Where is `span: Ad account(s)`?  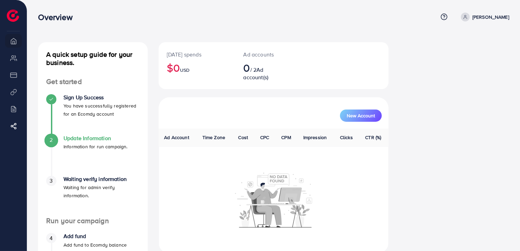
span: Ad account(s) is located at coordinates (256, 73).